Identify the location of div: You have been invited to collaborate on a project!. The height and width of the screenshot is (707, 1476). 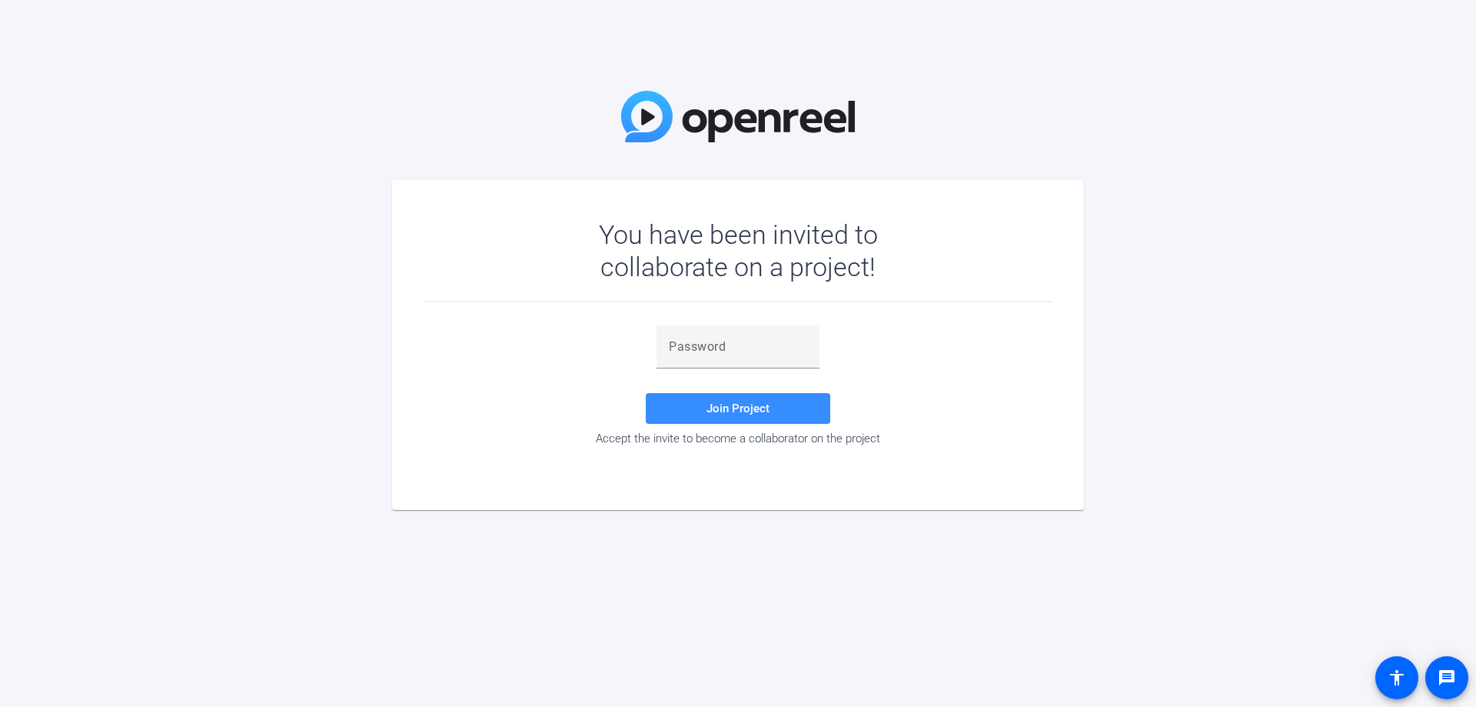
(738, 251).